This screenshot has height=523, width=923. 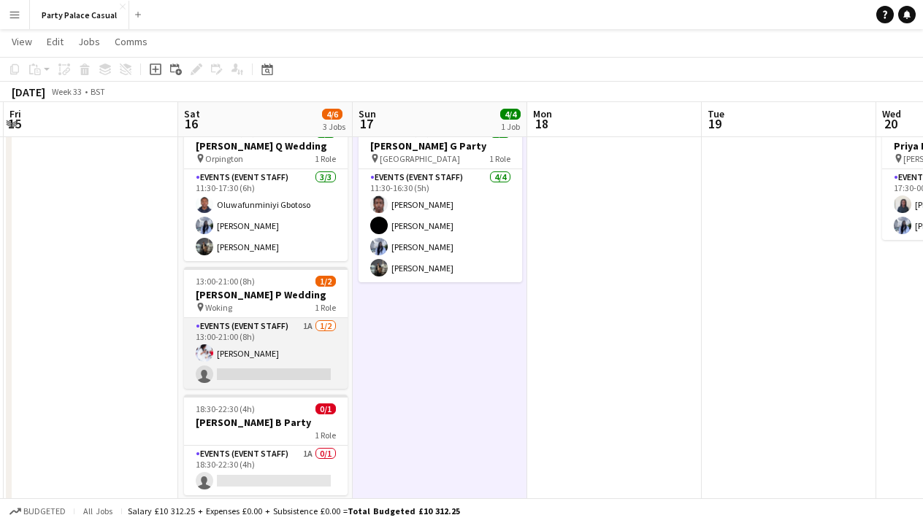 What do you see at coordinates (225, 281) in the screenshot?
I see `span: 13:00-21:00 (8h)` at bounding box center [225, 281].